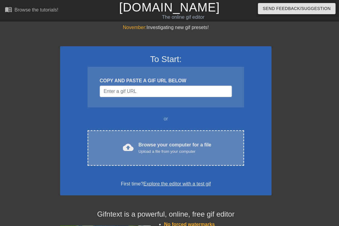 This screenshot has height=226, width=339. Describe the element at coordinates (166, 81) in the screenshot. I see `div: COPY AND PASTE A GIF URL BELOW` at that location.